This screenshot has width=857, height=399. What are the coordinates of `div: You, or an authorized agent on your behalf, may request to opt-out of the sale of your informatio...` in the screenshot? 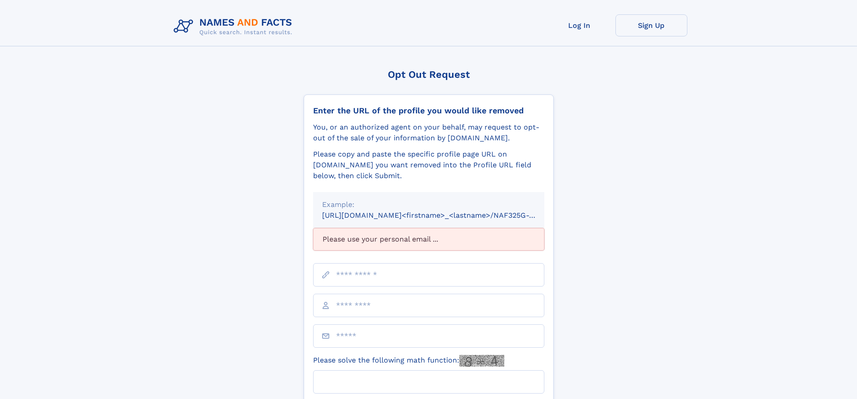 It's located at (429, 133).